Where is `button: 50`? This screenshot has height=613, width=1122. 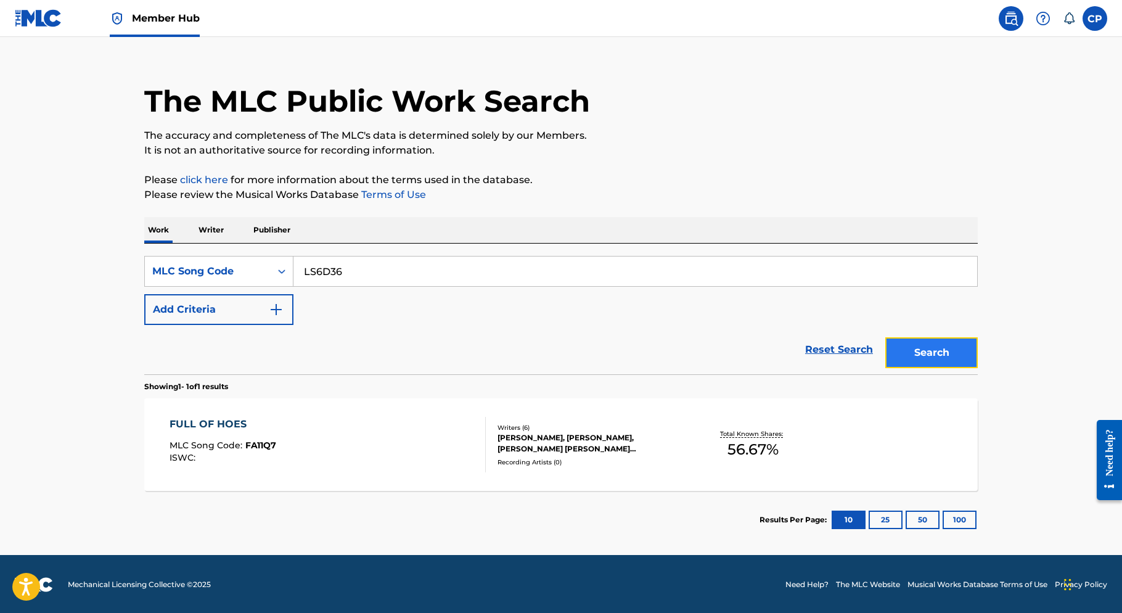 button: 50 is located at coordinates (922, 520).